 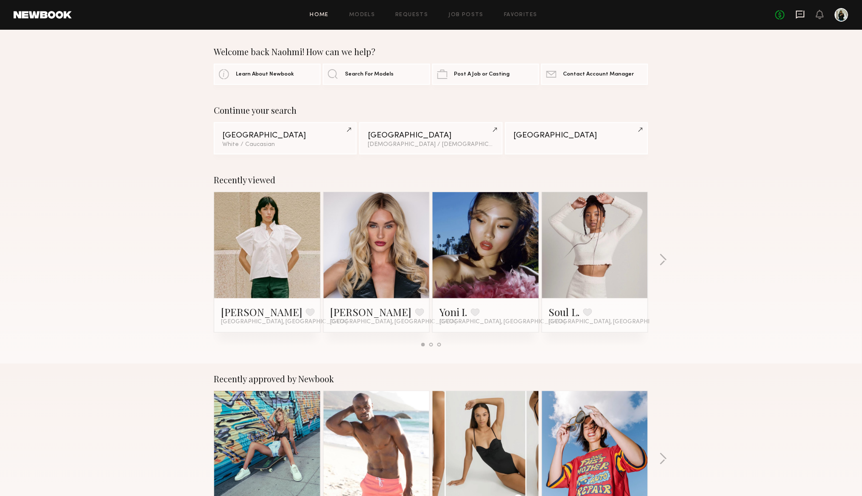 I want to click on div: White / Caucasian, so click(x=285, y=145).